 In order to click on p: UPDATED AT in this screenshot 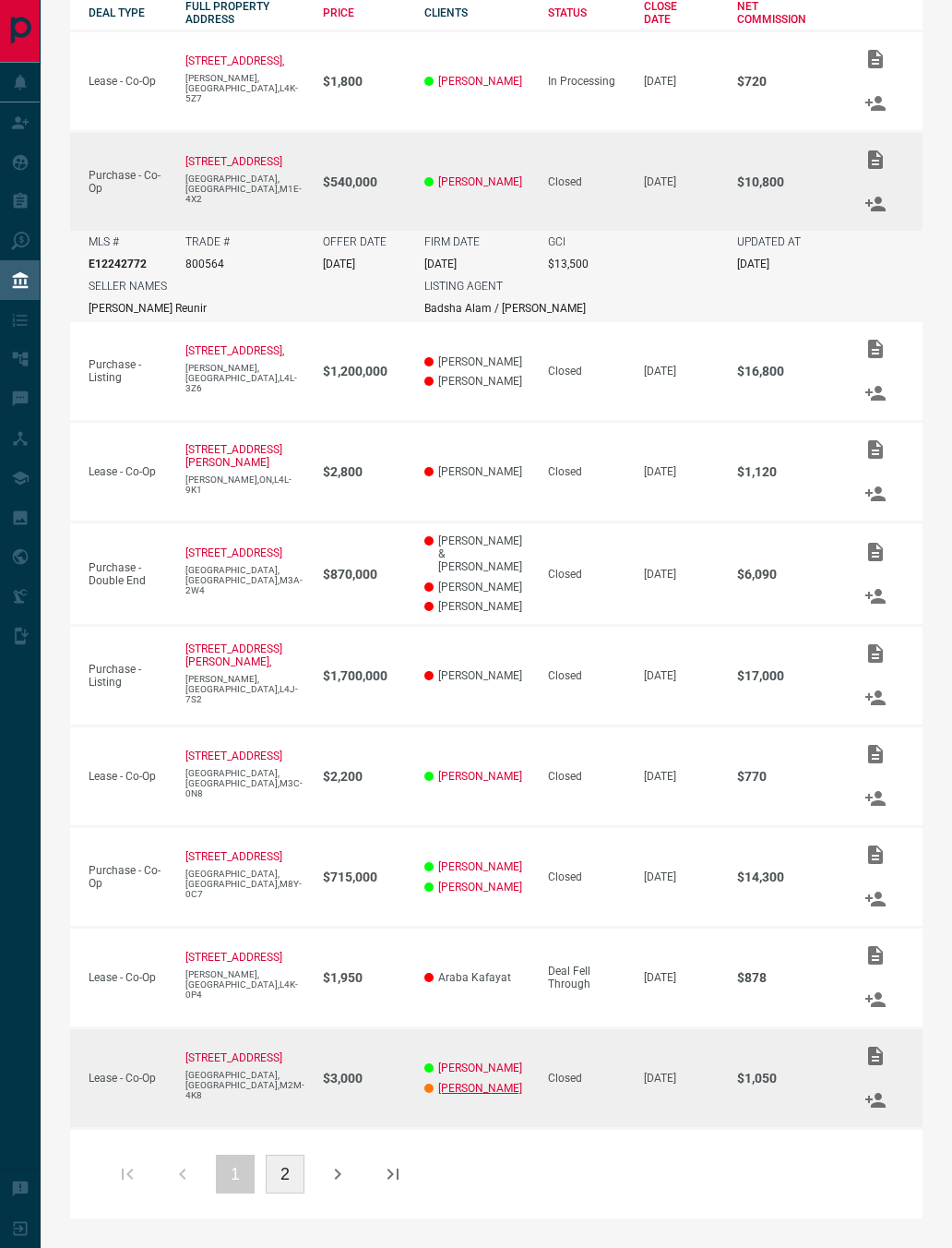, I will do `click(769, 241)`.